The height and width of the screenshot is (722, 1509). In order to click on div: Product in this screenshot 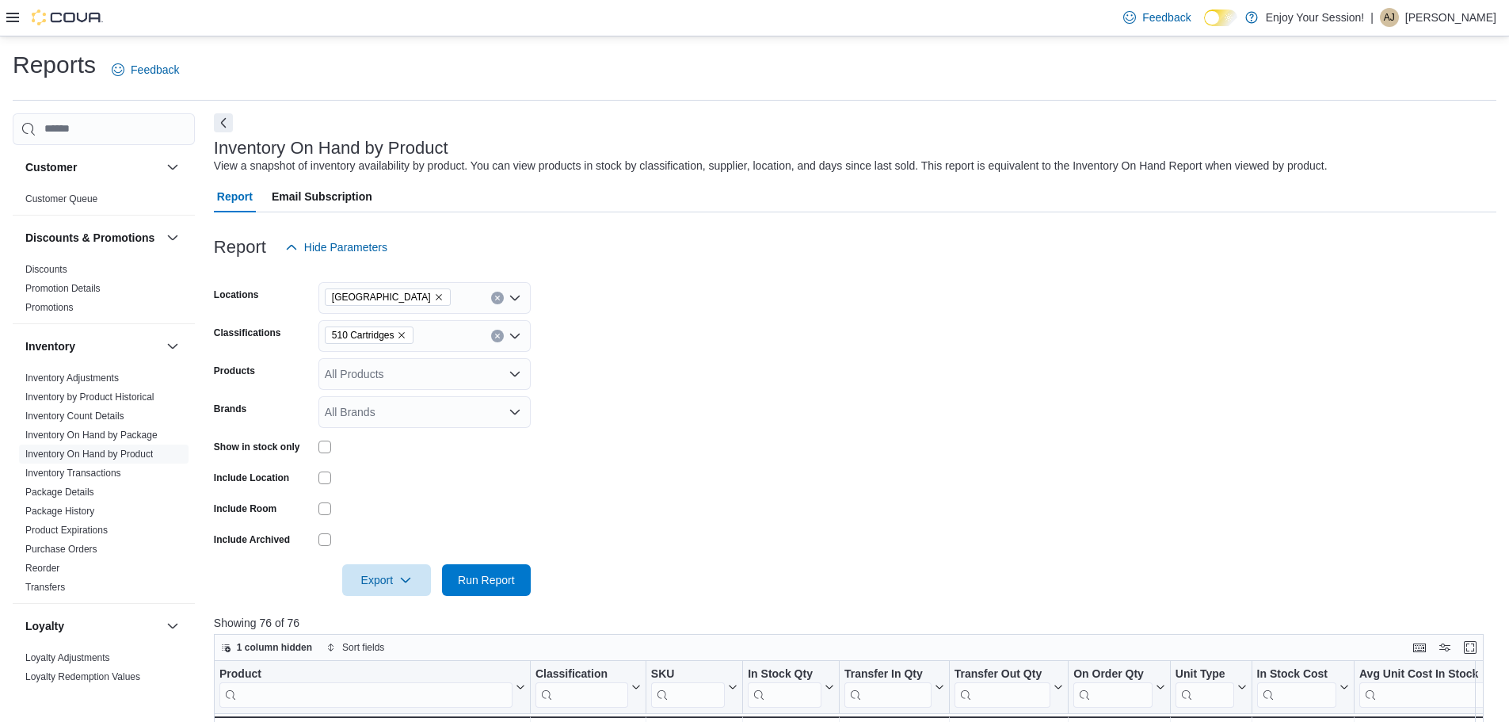, I will do `click(366, 686)`.